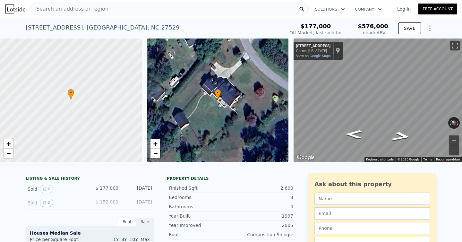  I want to click on div: Sale, so click(145, 221).